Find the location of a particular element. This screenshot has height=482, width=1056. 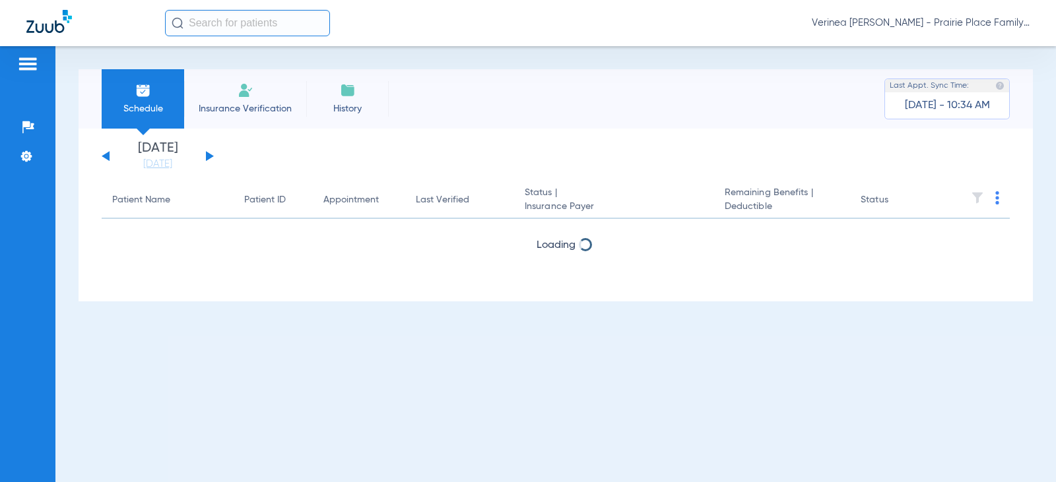

img: filter.svg is located at coordinates (978, 198).